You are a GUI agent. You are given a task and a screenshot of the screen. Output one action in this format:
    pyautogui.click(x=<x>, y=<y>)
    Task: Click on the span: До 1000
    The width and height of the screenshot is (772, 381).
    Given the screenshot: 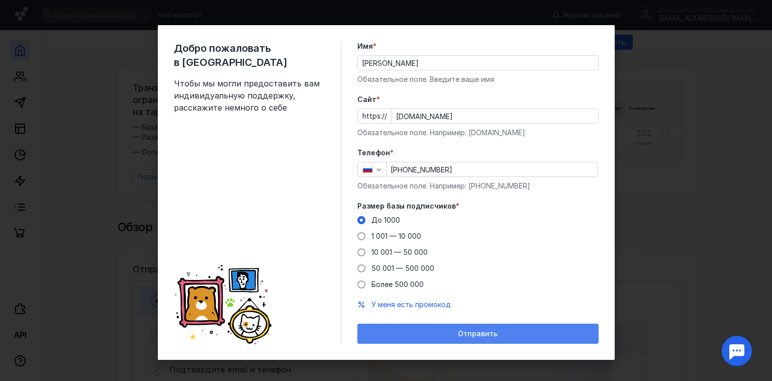 What is the action you would take?
    pyautogui.click(x=386, y=220)
    